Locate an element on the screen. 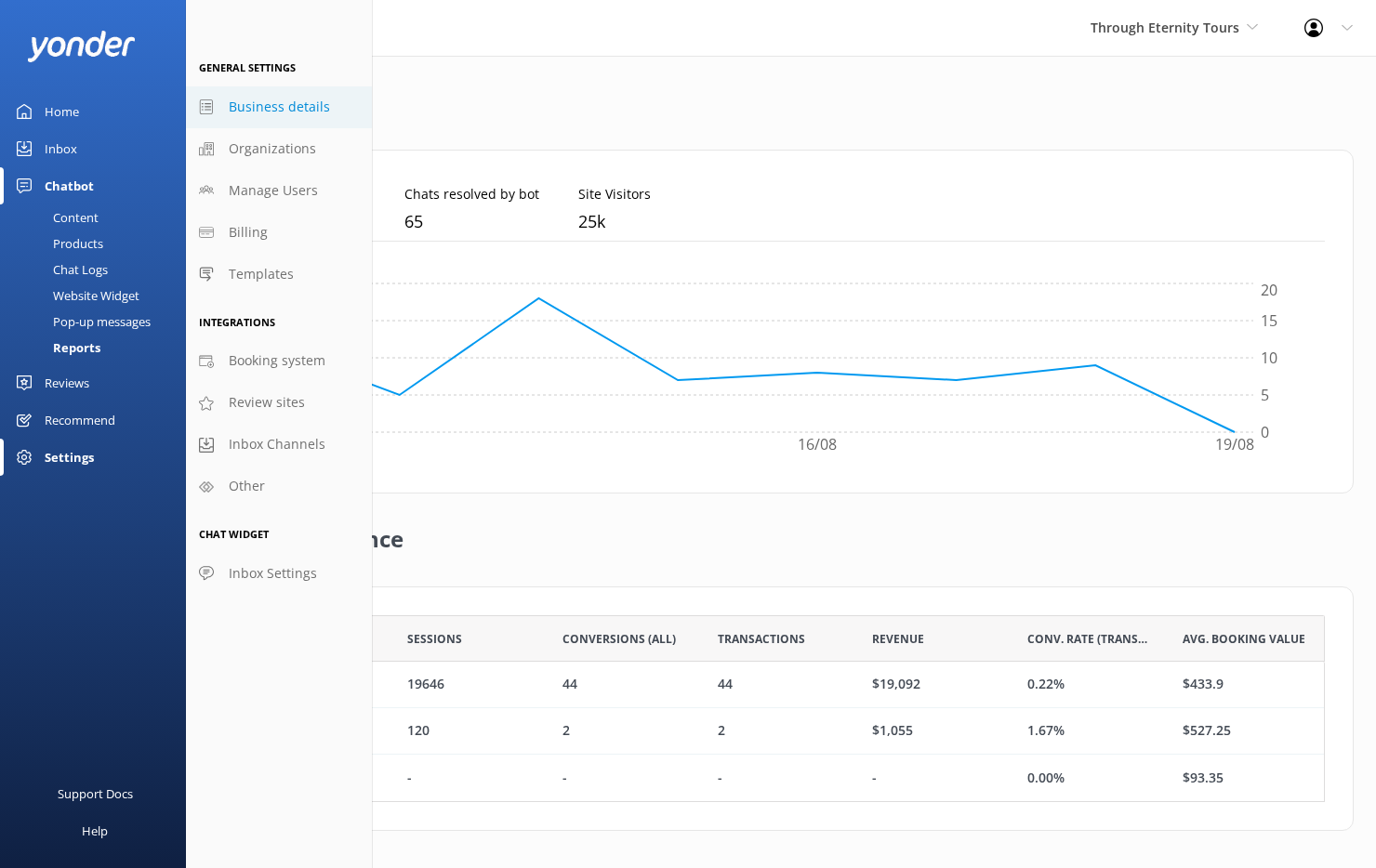 The height and width of the screenshot is (868, 1376). a: Chat Logs is located at coordinates (99, 269).